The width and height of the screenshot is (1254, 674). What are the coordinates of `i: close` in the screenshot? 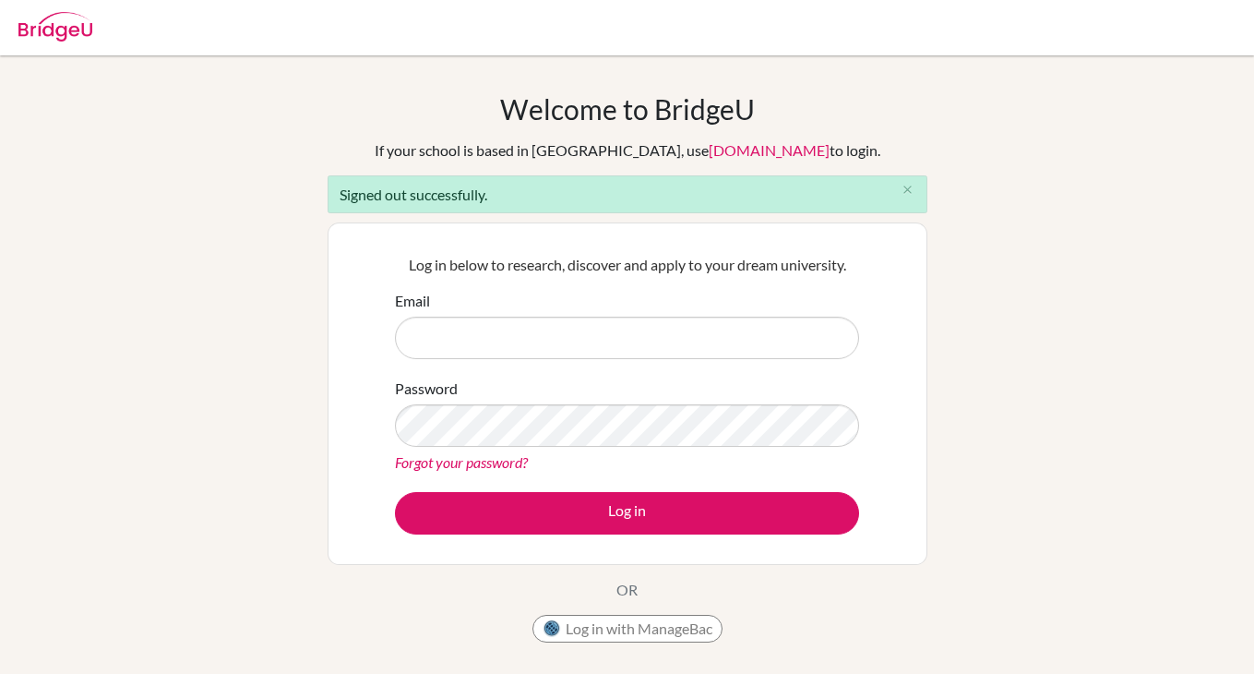 It's located at (907, 189).